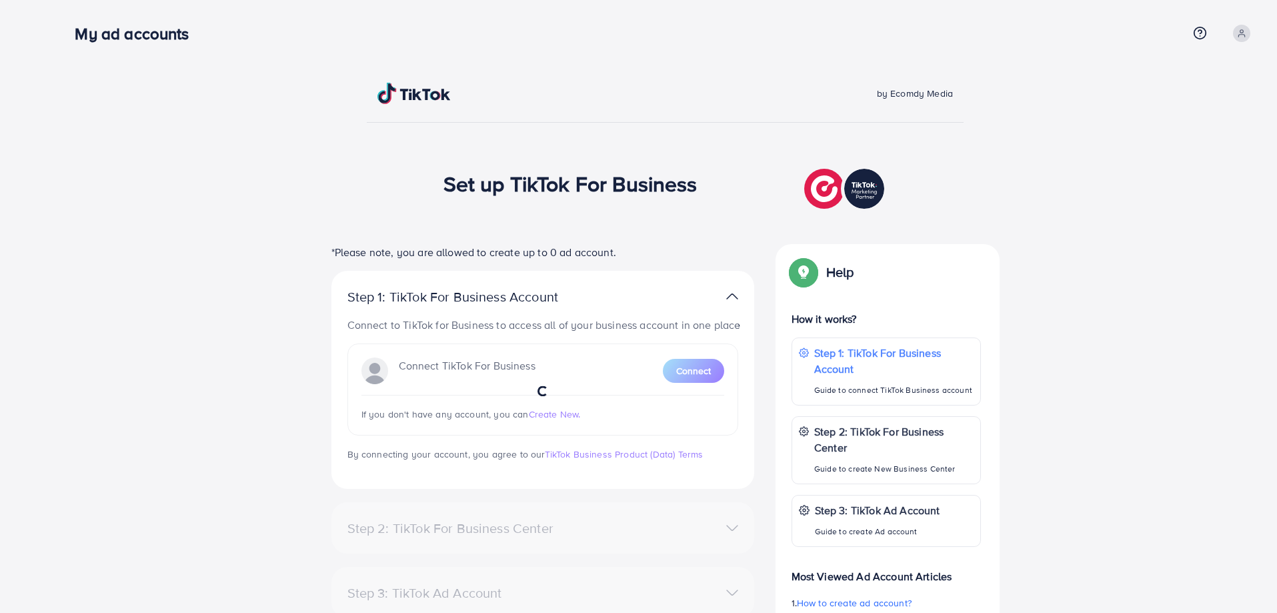  What do you see at coordinates (893, 439) in the screenshot?
I see `p: Step 2: TikTok For Business Center` at bounding box center [893, 439].